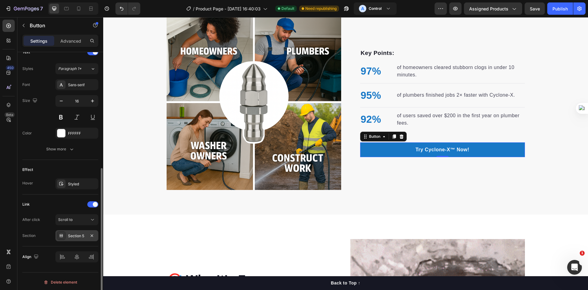 This screenshot has height=290, width=588. I want to click on button: Show more, so click(60, 149).